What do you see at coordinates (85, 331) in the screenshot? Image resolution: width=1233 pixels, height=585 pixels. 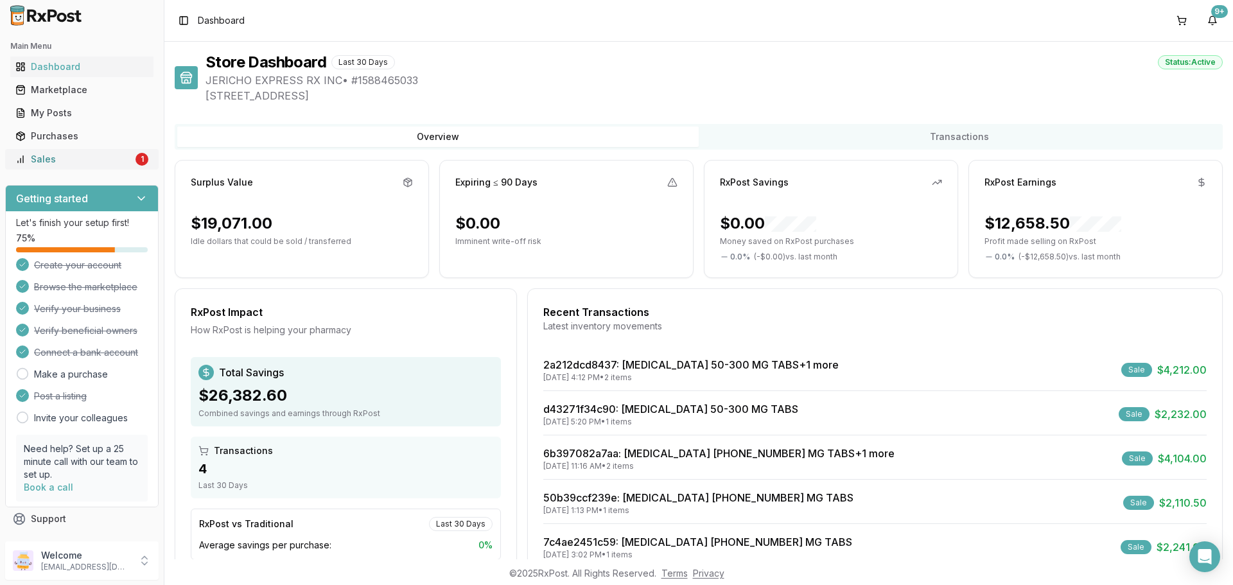 I see `span: Verify beneficial owners` at bounding box center [85, 331].